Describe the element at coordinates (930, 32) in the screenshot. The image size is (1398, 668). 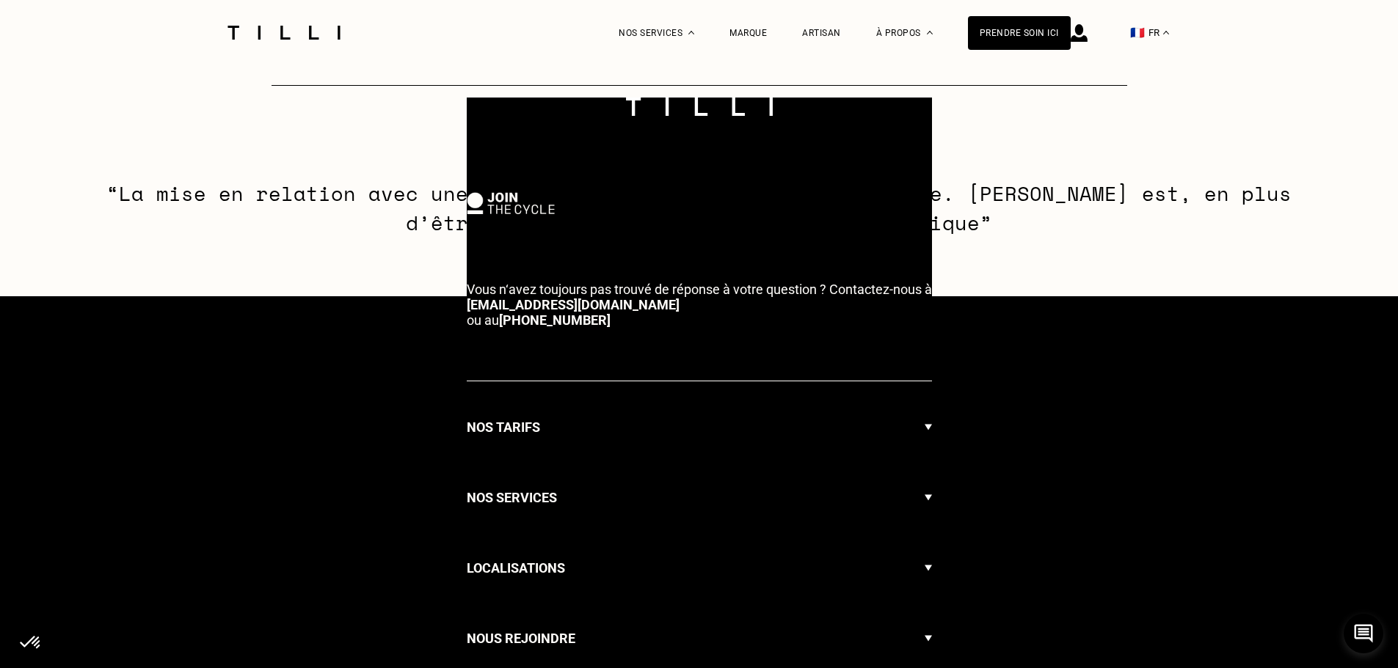
I see `img: Menu déroulant à propos` at that location.